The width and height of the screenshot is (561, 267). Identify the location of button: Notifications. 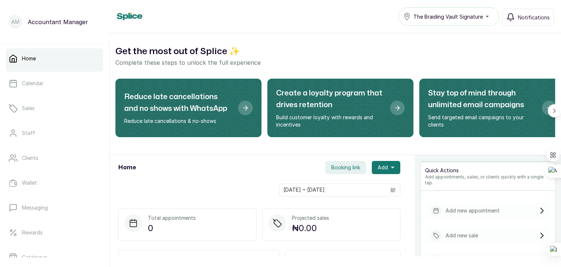
(528, 17).